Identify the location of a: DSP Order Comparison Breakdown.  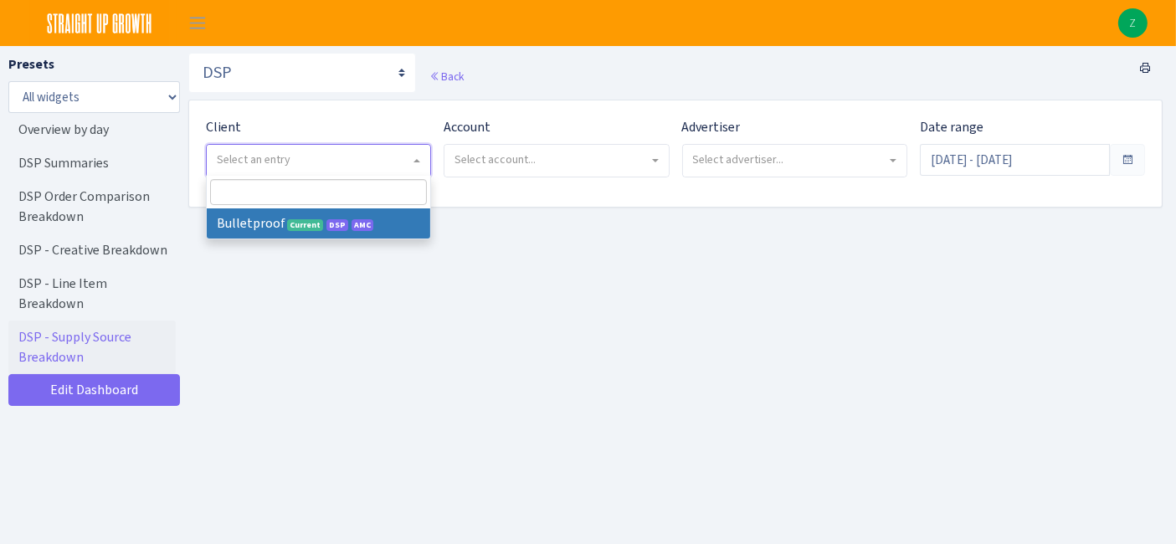
(92, 207).